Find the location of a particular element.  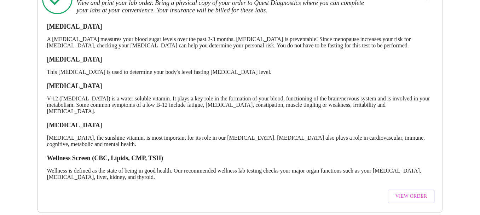

span: View Order is located at coordinates (411, 196).